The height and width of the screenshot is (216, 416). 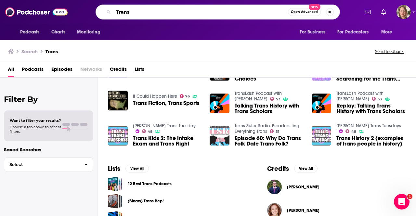 I want to click on span: 1, so click(x=410, y=197).